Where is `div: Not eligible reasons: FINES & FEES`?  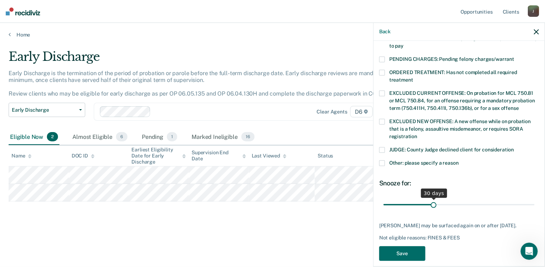 div: Not eligible reasons: FINES & FEES is located at coordinates (459, 238).